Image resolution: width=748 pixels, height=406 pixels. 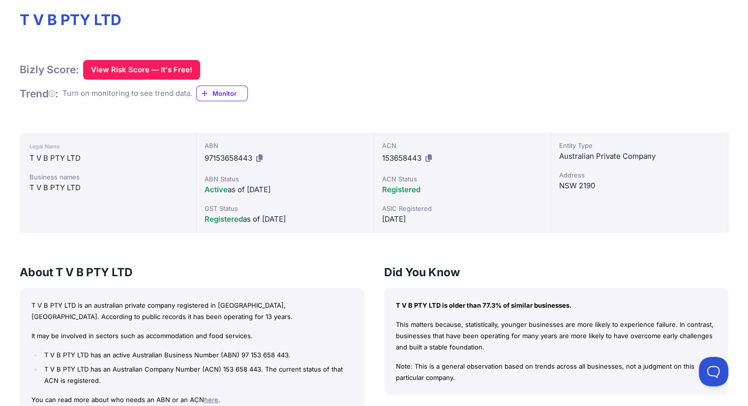 What do you see at coordinates (39, 93) in the screenshot?
I see `h1: Trend :` at bounding box center [39, 93].